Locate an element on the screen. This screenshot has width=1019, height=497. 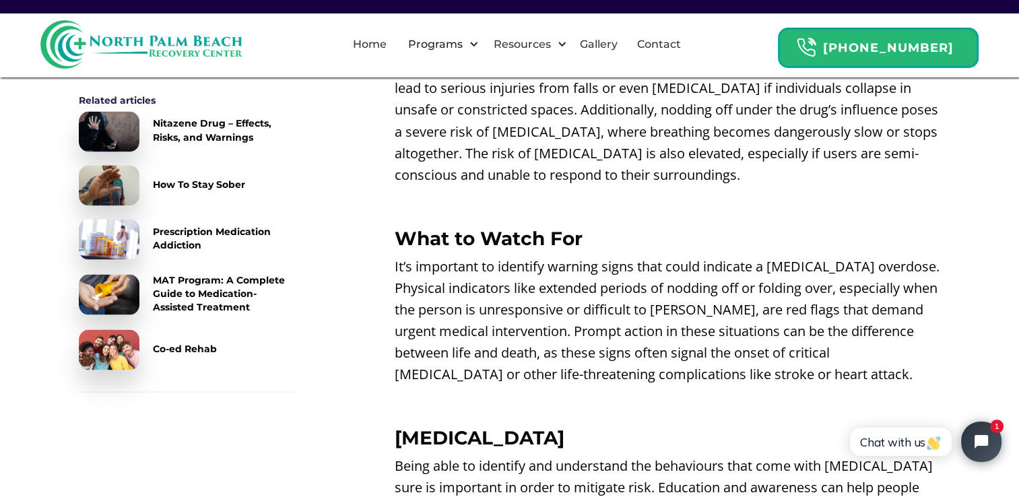
div: MAT Program: A Complete Guide to Medication-Assisted Treatment is located at coordinates (224, 294).